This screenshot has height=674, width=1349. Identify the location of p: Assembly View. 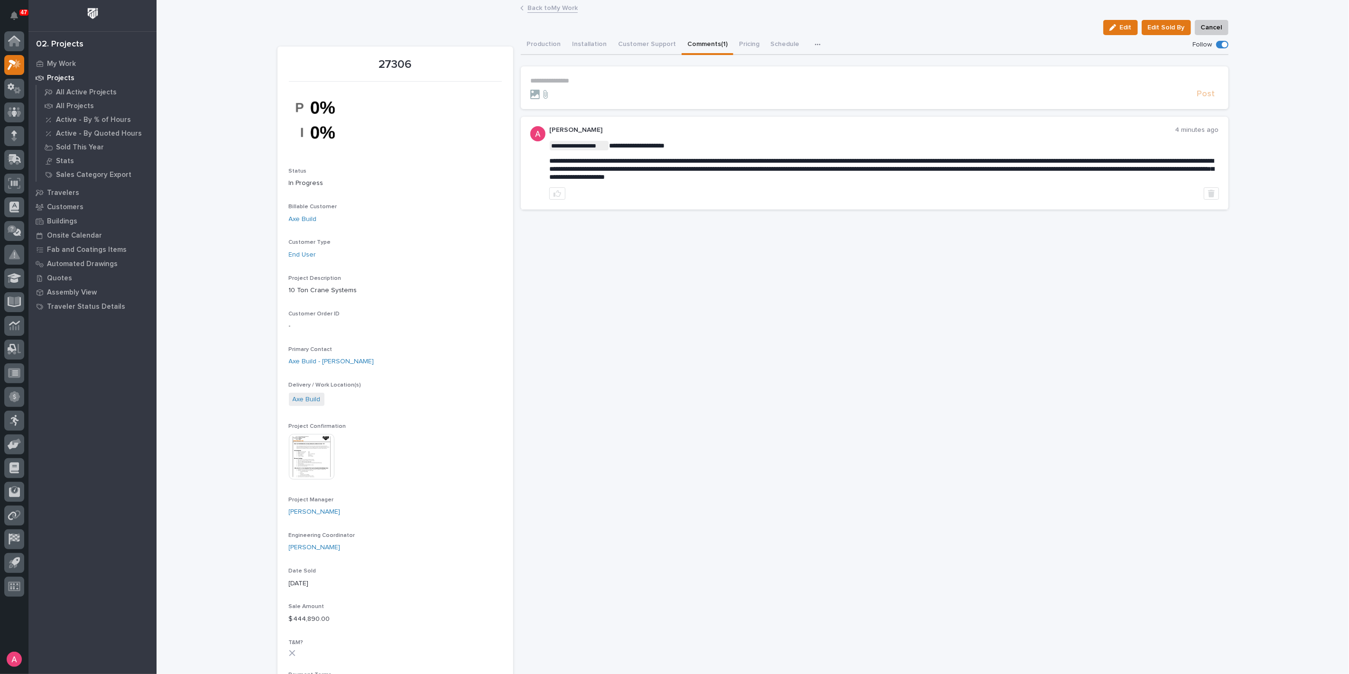
(72, 293).